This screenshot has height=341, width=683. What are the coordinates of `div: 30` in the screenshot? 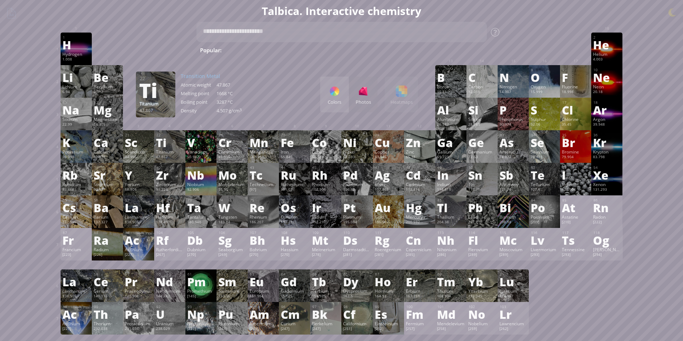 It's located at (420, 135).